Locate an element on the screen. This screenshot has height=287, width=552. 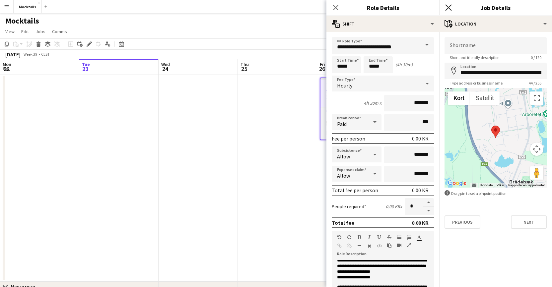
button: Clear Formatting is located at coordinates (369, 246).